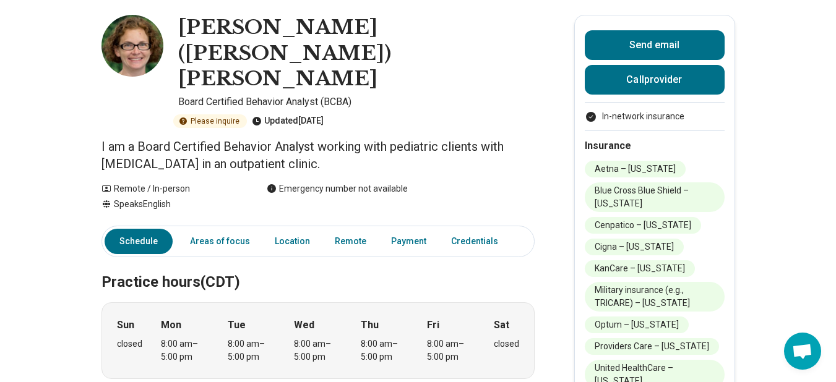 The image size is (836, 382). Describe the element at coordinates (655, 146) in the screenshot. I see `h2: Insurance` at that location.